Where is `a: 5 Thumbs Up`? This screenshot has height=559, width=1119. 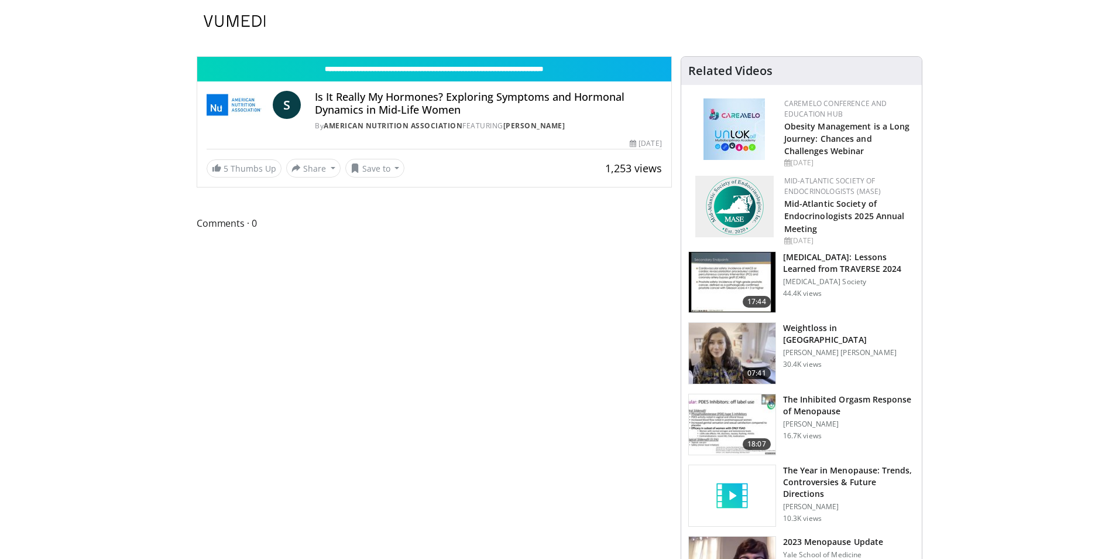
a: 5 Thumbs Up is located at coordinates (244, 168).